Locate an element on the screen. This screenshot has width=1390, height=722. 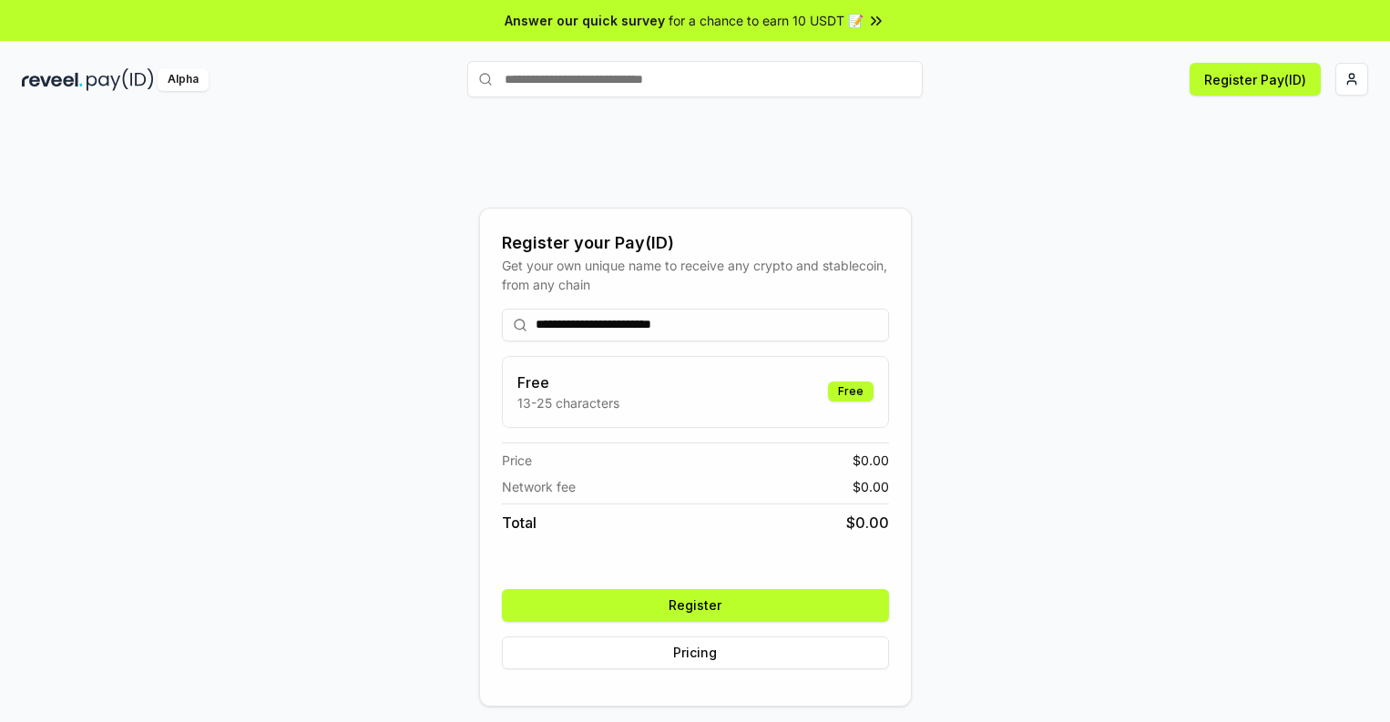
span: for a chance to earn 10 USDT 📝 is located at coordinates (766, 20).